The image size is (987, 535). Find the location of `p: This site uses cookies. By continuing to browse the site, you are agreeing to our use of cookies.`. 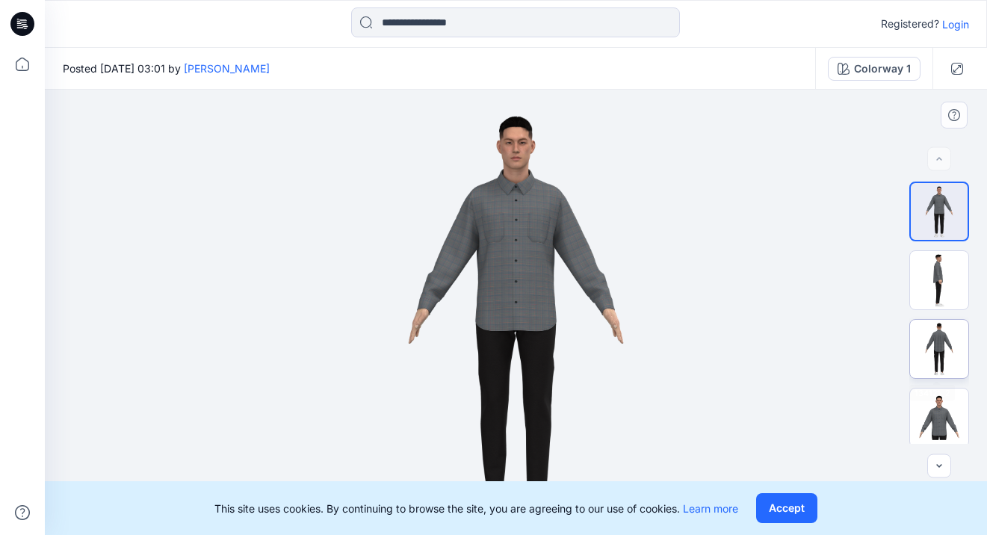

p: This site uses cookies. By continuing to browse the site, you are agreeing to our use of cookies. is located at coordinates (476, 508).